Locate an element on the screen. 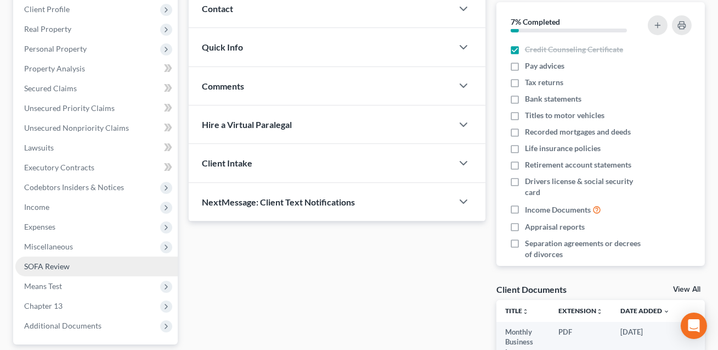 The image size is (718, 350). span: Expenses is located at coordinates (40, 226).